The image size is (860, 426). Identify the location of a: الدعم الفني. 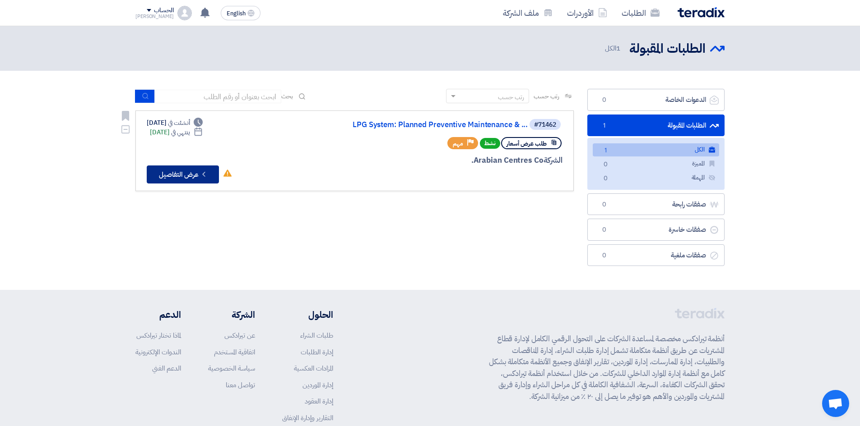
(167, 369).